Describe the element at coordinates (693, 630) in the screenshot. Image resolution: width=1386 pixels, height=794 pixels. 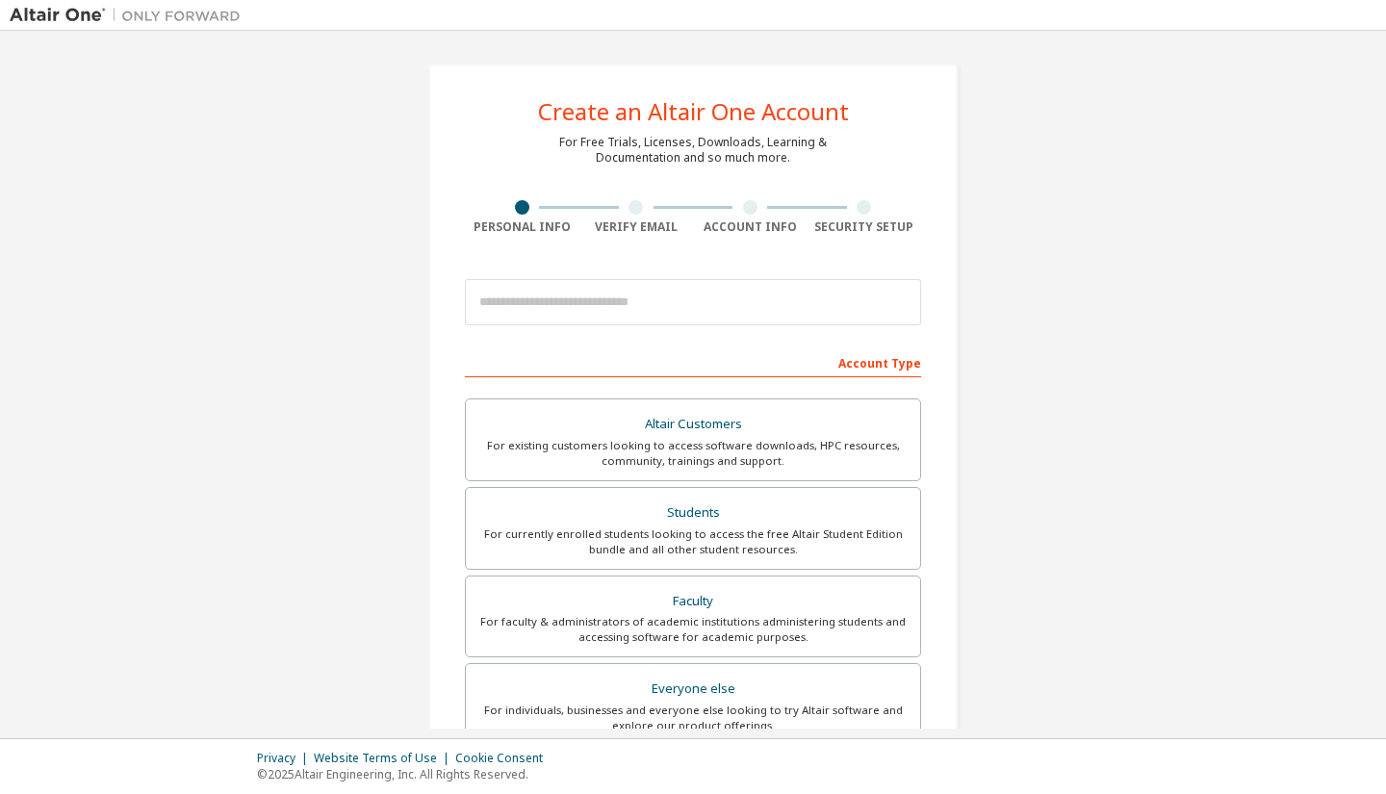
I see `div: For faculty & administrators of academic institutions administering students and accessing softwa...` at that location.